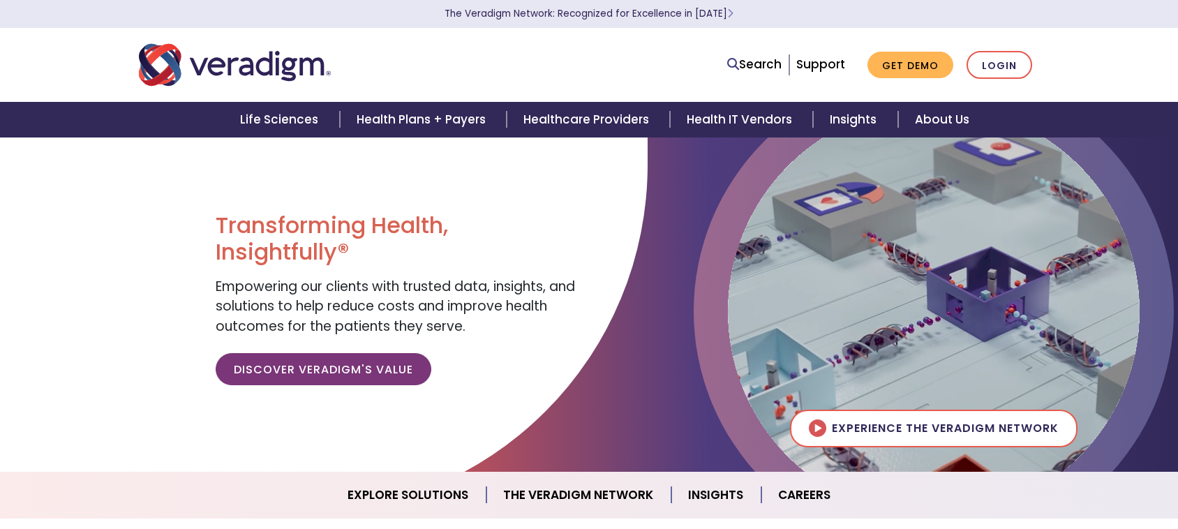  Describe the element at coordinates (395, 306) in the screenshot. I see `span: Empowering our clients with trusted data, insights, and solutions to help reduce costs and improv...` at that location.